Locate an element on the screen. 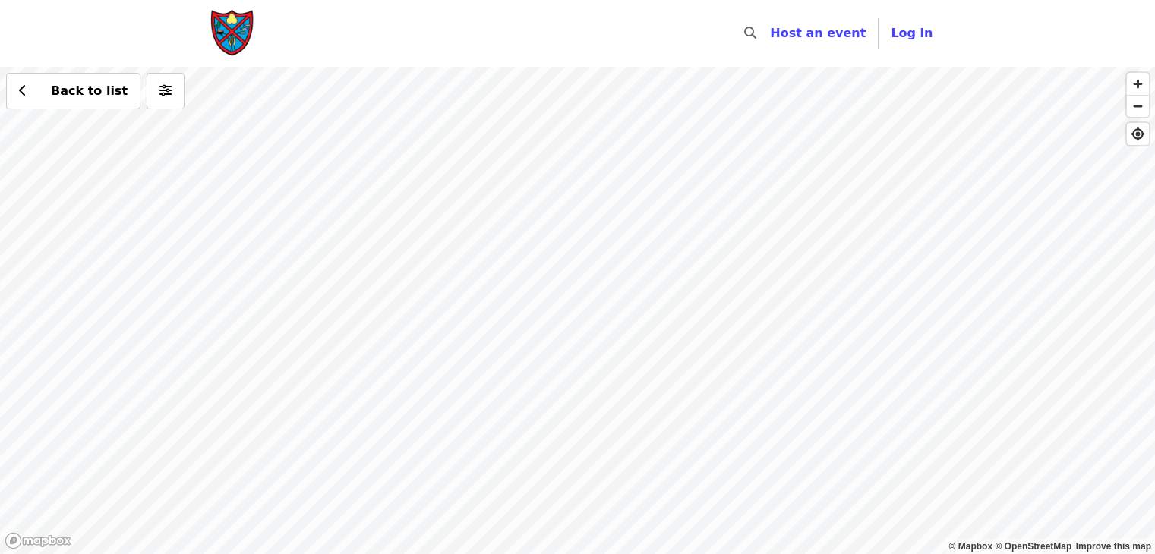  i: chevron-left icon is located at coordinates (23, 90).